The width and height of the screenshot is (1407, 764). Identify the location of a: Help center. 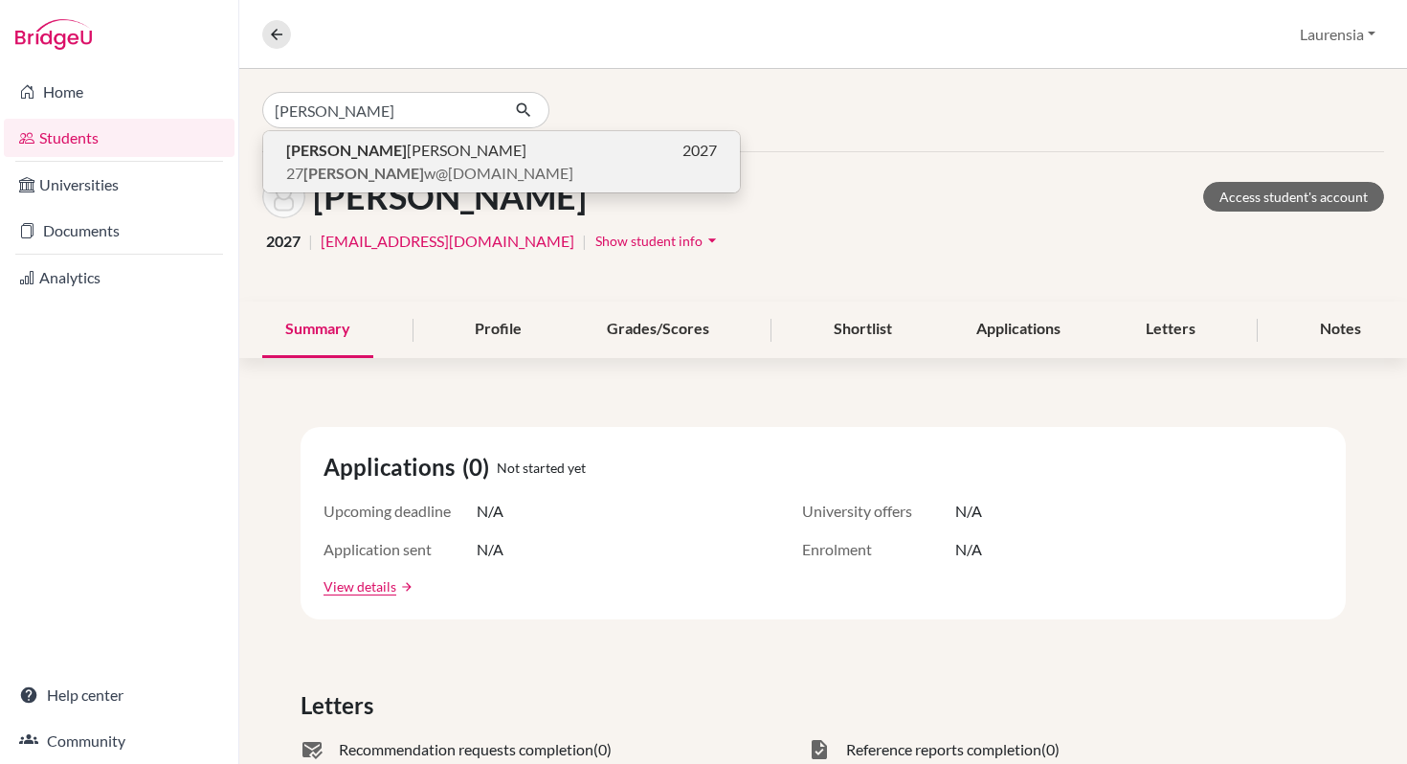
(119, 695).